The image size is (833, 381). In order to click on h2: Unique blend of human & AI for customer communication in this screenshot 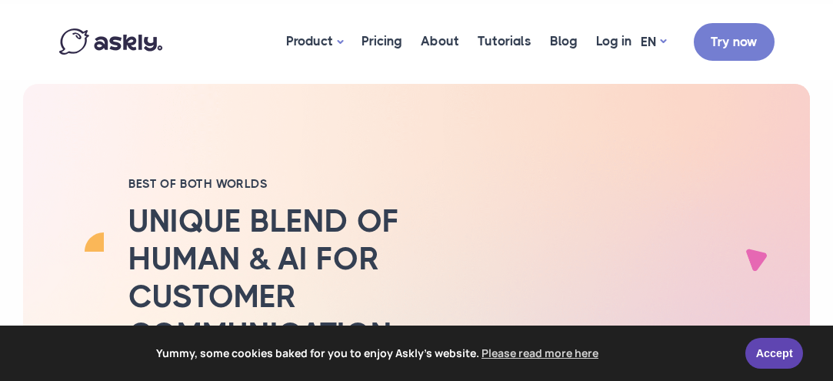, I will do `click(301, 278)`.